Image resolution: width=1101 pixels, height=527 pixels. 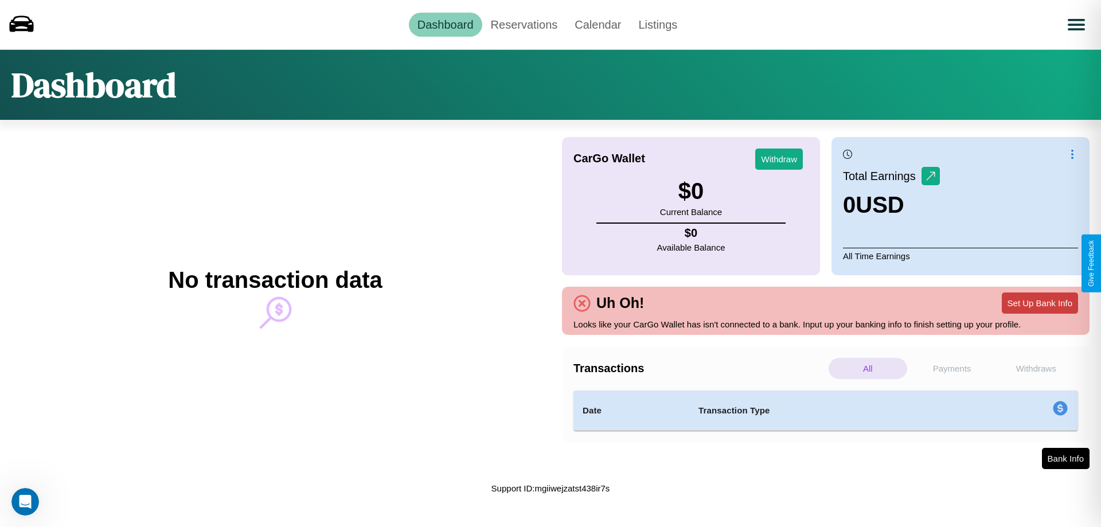 I want to click on button: Set Up Bank Info, so click(x=1040, y=303).